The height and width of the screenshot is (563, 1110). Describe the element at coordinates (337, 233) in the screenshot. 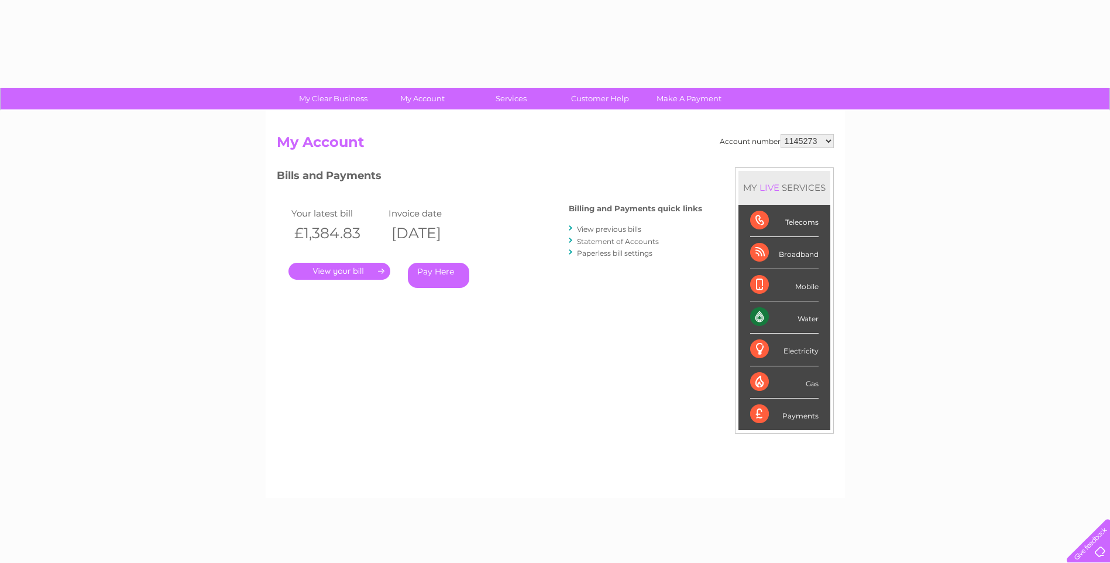

I see `th: £1,384.83` at that location.